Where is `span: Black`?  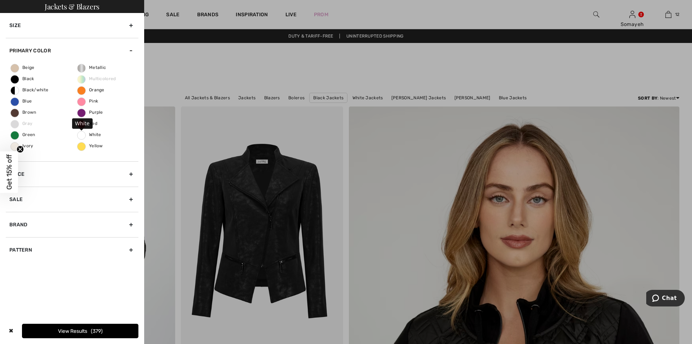 span: Black is located at coordinates (22, 79).